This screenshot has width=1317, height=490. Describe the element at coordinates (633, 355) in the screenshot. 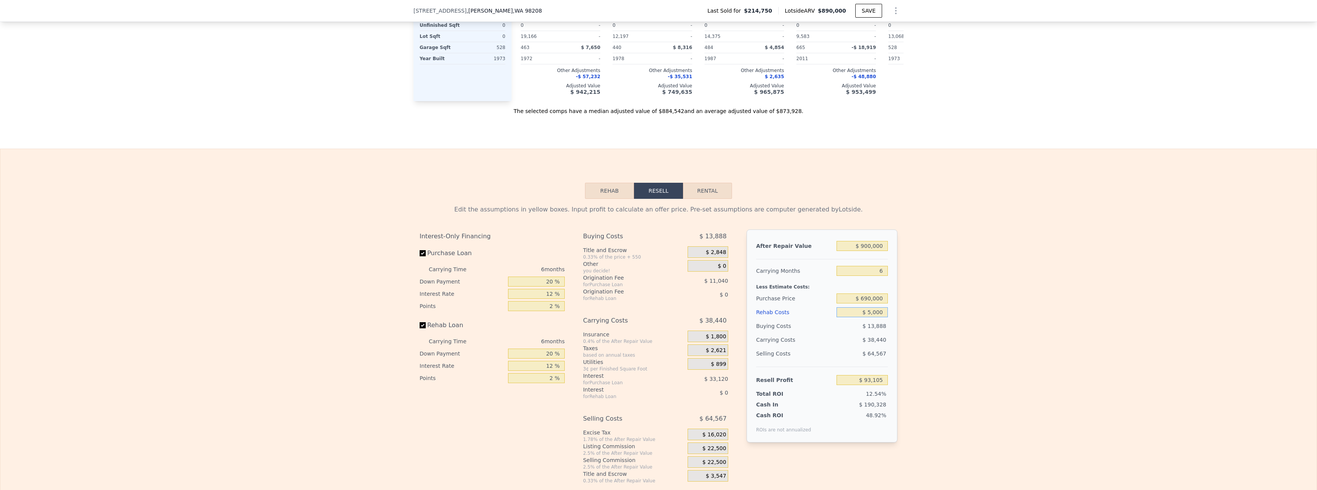

I see `div: based on annual taxes` at that location.